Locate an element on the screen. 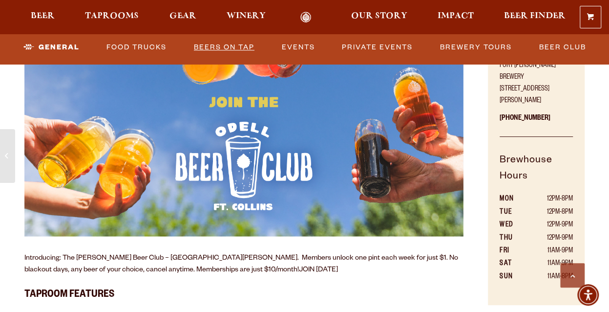  a: Beer Finder is located at coordinates (535, 17).